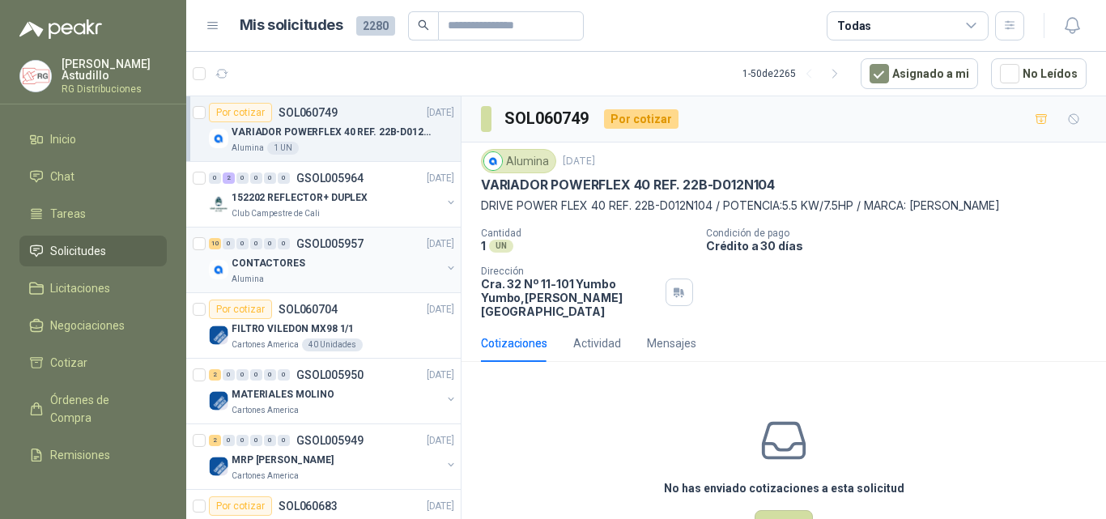 The image size is (1106, 519). I want to click on p: SOL060683, so click(308, 506).